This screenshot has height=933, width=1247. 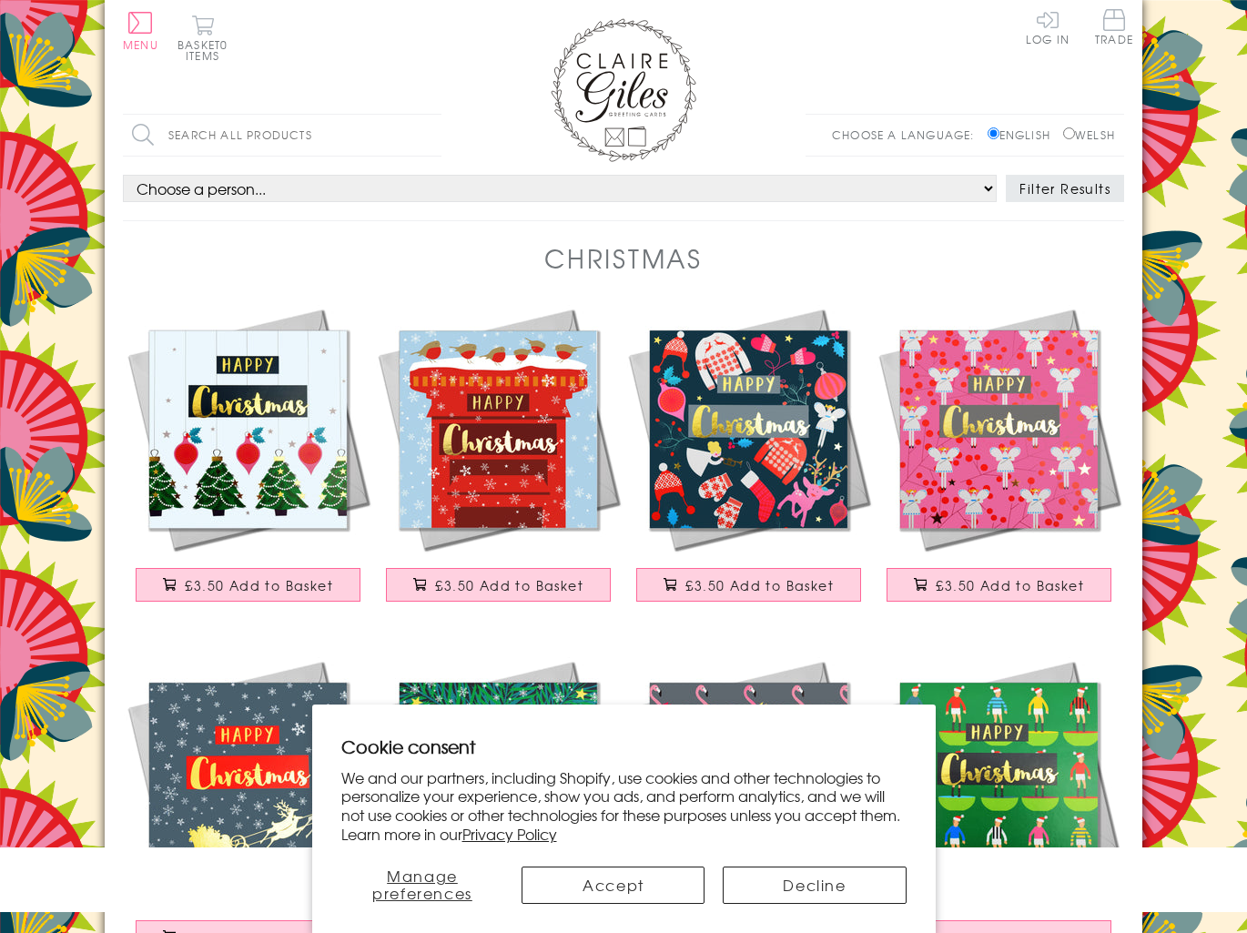 What do you see at coordinates (612, 885) in the screenshot?
I see `button: Accept` at bounding box center [612, 885].